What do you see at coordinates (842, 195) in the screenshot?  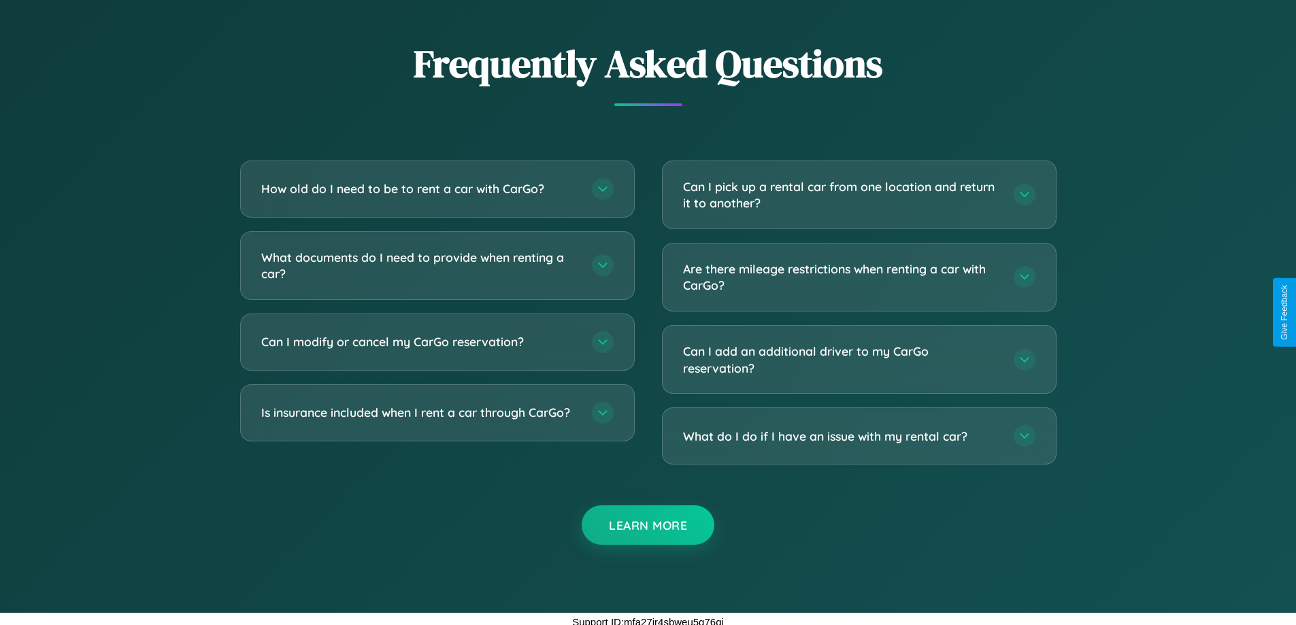 I see `h3: Can I pick up a rental car from one location and return it to another?` at bounding box center [842, 195].